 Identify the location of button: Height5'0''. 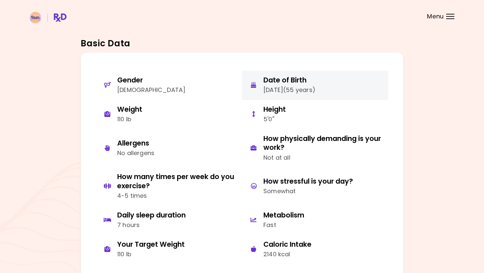
(315, 115).